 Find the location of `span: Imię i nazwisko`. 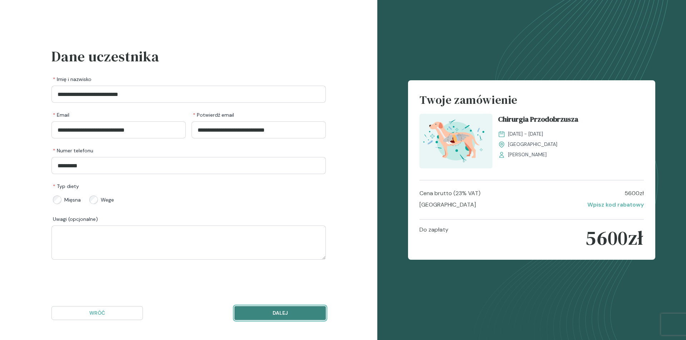

span: Imię i nazwisko is located at coordinates (72, 79).